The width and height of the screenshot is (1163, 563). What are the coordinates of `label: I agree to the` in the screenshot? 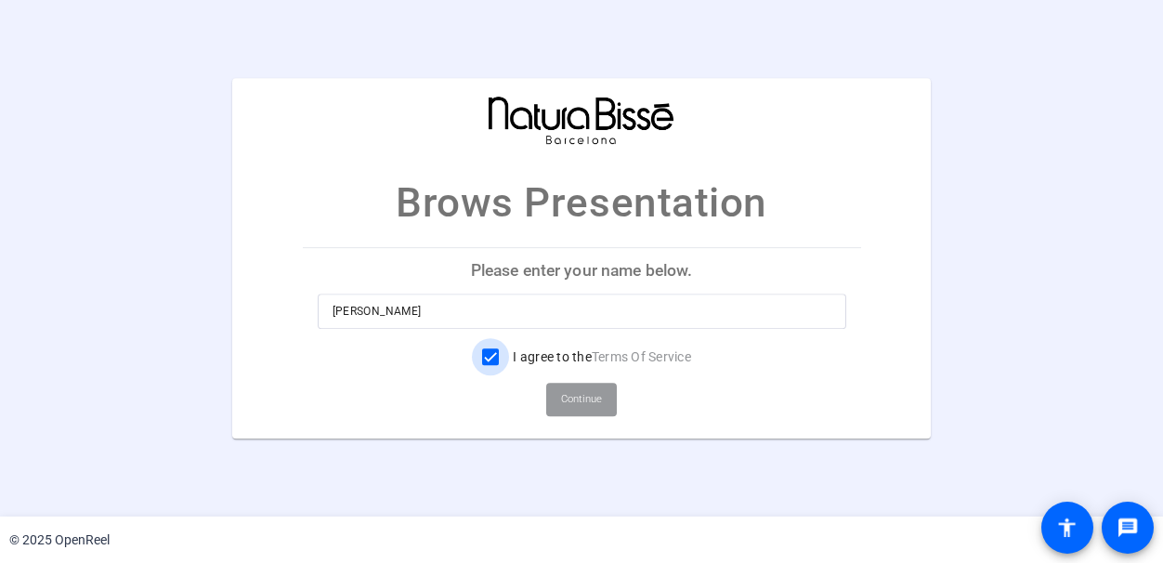 It's located at (600, 357).